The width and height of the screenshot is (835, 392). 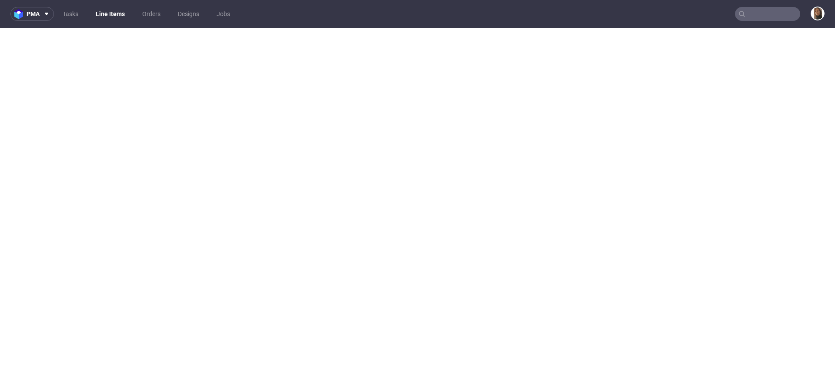 What do you see at coordinates (33, 14) in the screenshot?
I see `span: pma` at bounding box center [33, 14].